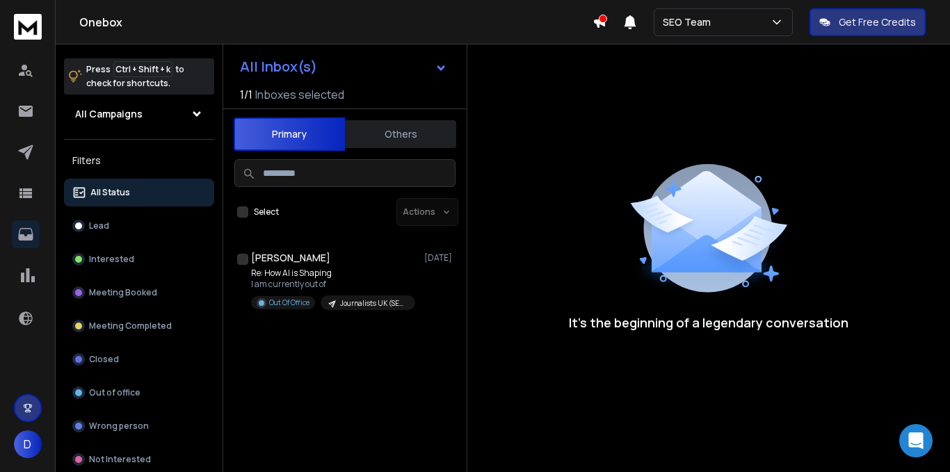  Describe the element at coordinates (916, 441) in the screenshot. I see `div: Open Intercom Messenger` at that location.